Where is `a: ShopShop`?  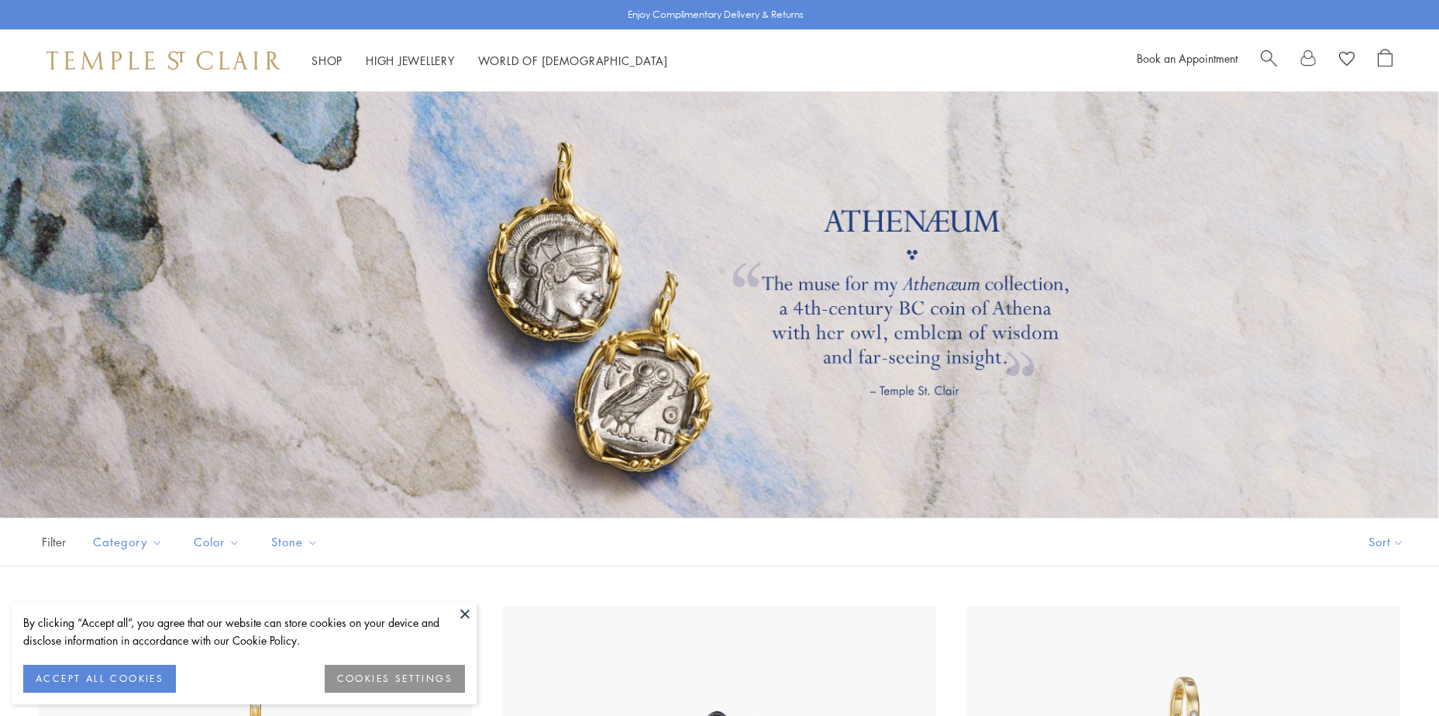 a: ShopShop is located at coordinates (327, 60).